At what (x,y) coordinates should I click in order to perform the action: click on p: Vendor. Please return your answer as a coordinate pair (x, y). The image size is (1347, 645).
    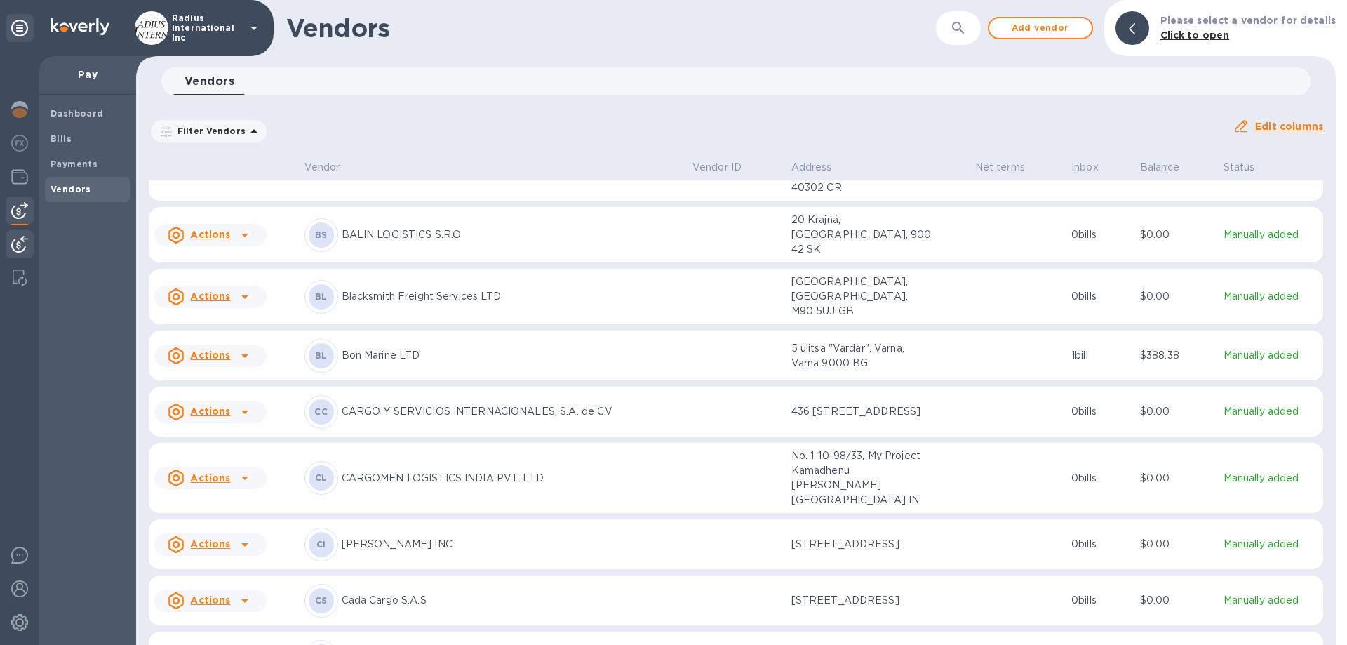
    Looking at the image, I should click on (322, 167).